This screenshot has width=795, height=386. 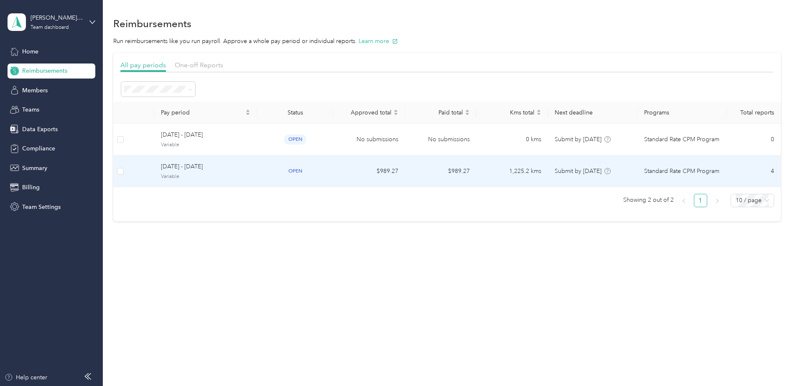 What do you see at coordinates (206, 112) in the screenshot?
I see `th: Pay period` at bounding box center [206, 112].